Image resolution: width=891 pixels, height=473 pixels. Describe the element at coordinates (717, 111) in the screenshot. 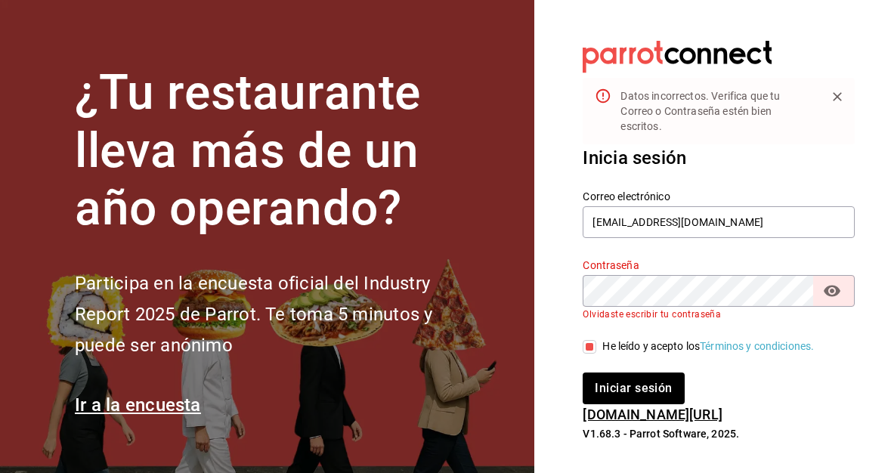

I see `div: Datos incorrectos. Verifica que tu Correo o Contraseña estén bien escritos.` at that location.